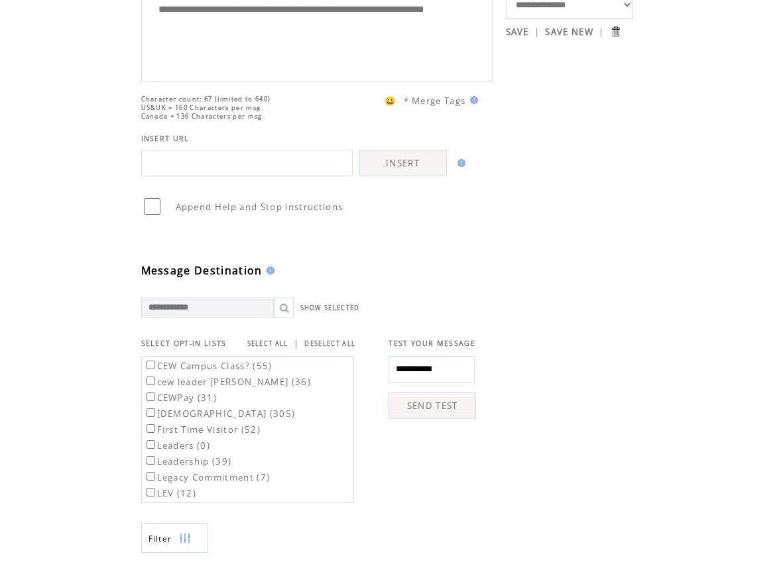 The height and width of the screenshot is (580, 783). Describe the element at coordinates (201, 270) in the screenshot. I see `span: Message Destination` at that location.